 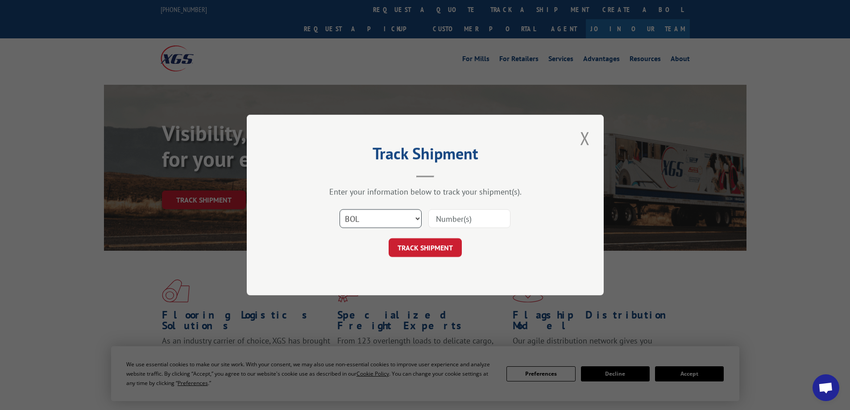 What do you see at coordinates (826, 388) in the screenshot?
I see `a: Open chat` at bounding box center [826, 388].